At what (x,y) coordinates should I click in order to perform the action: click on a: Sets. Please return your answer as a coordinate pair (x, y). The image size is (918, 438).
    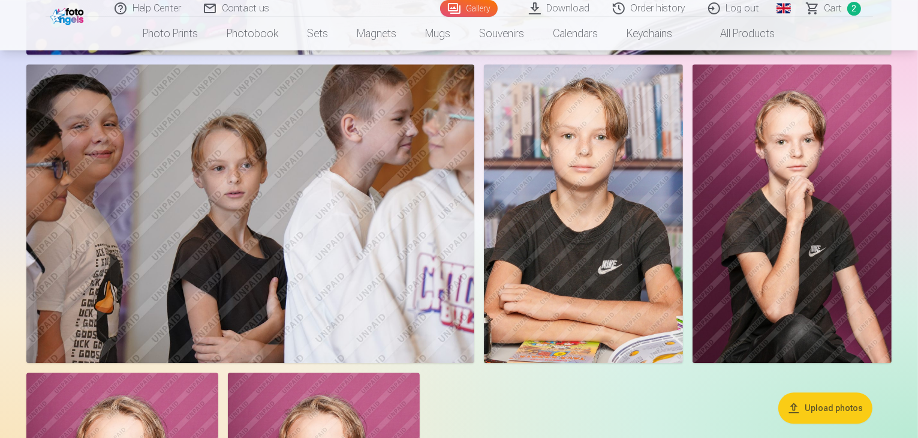
    Looking at the image, I should click on (318, 34).